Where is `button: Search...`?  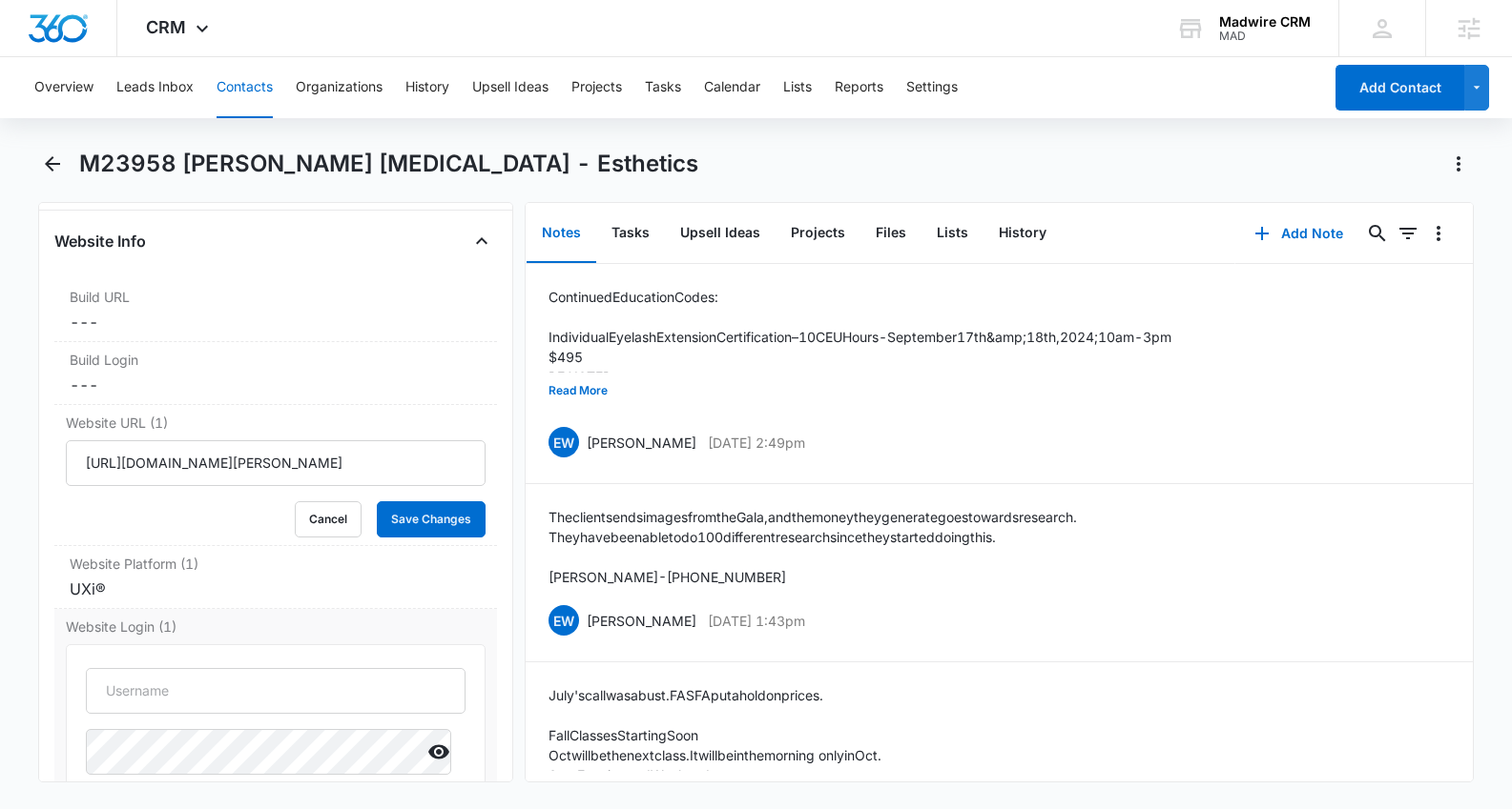 button: Search... is located at coordinates (1377, 233).